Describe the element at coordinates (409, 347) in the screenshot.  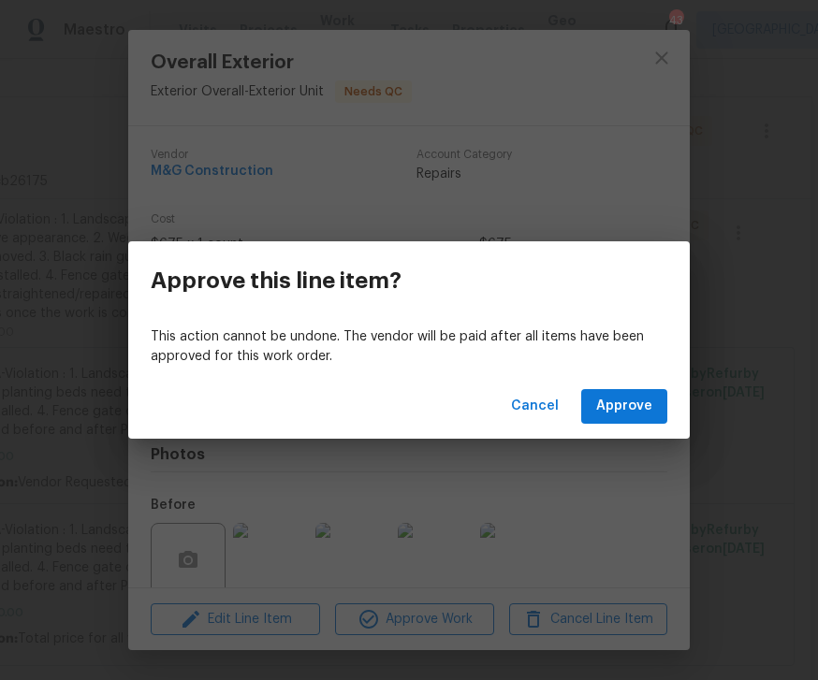
I see `p: This action cannot be undone. The vendor will be paid after all items have been approved for this...` at that location.